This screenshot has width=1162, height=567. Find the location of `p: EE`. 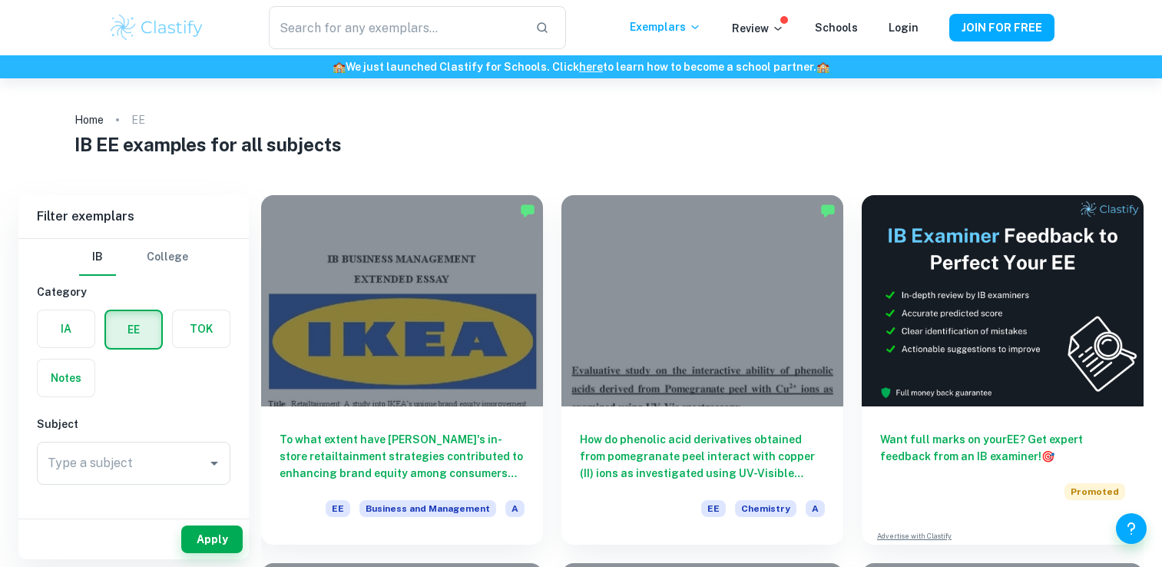

p: EE is located at coordinates (138, 120).